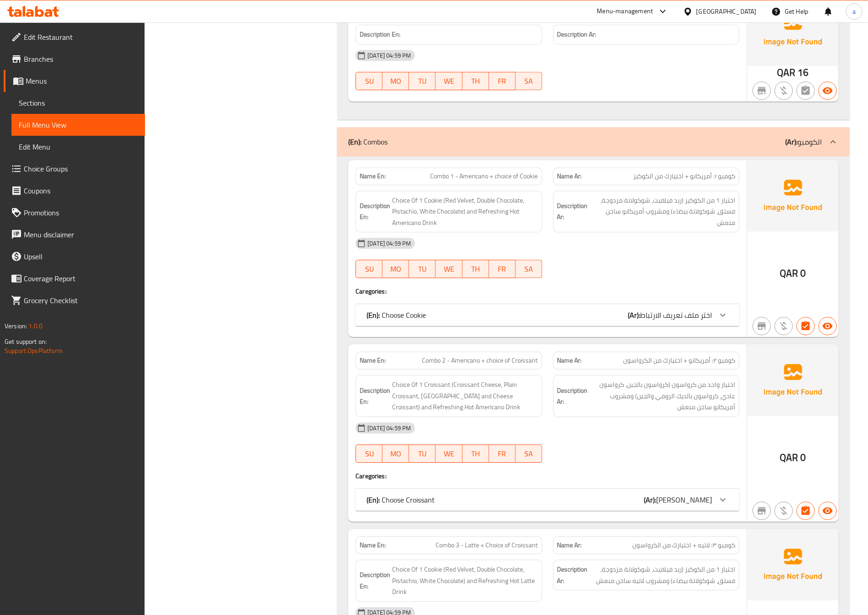 The height and width of the screenshot is (615, 868). Describe the element at coordinates (81, 257) in the screenshot. I see `span: Upsell` at that location.